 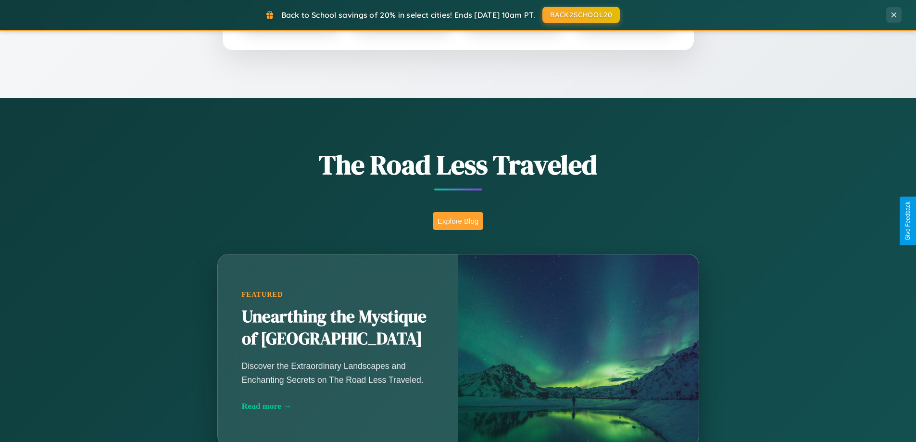 I want to click on button: BACK2SCHOOL20, so click(x=581, y=15).